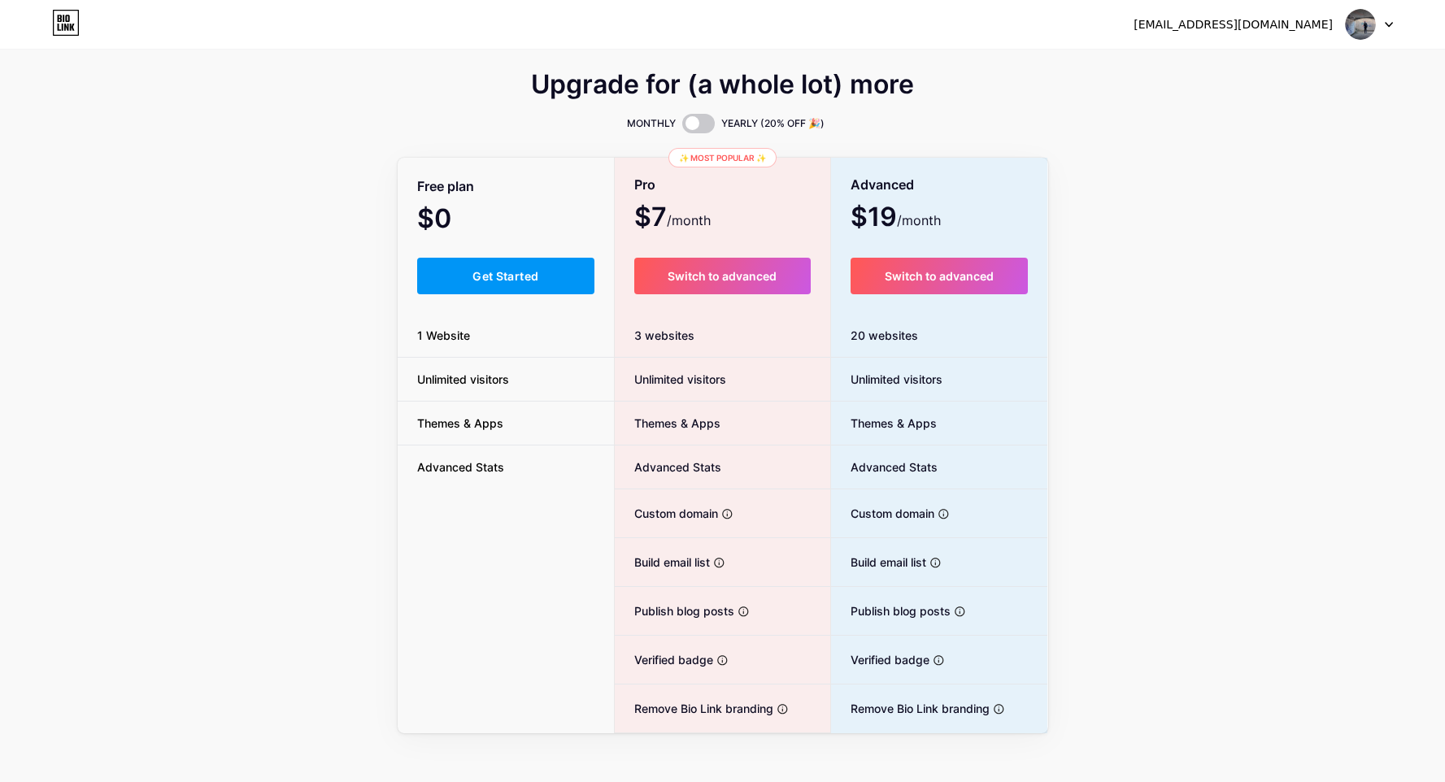 This screenshot has width=1445, height=782. What do you see at coordinates (445, 186) in the screenshot?
I see `span: Free plan` at bounding box center [445, 186].